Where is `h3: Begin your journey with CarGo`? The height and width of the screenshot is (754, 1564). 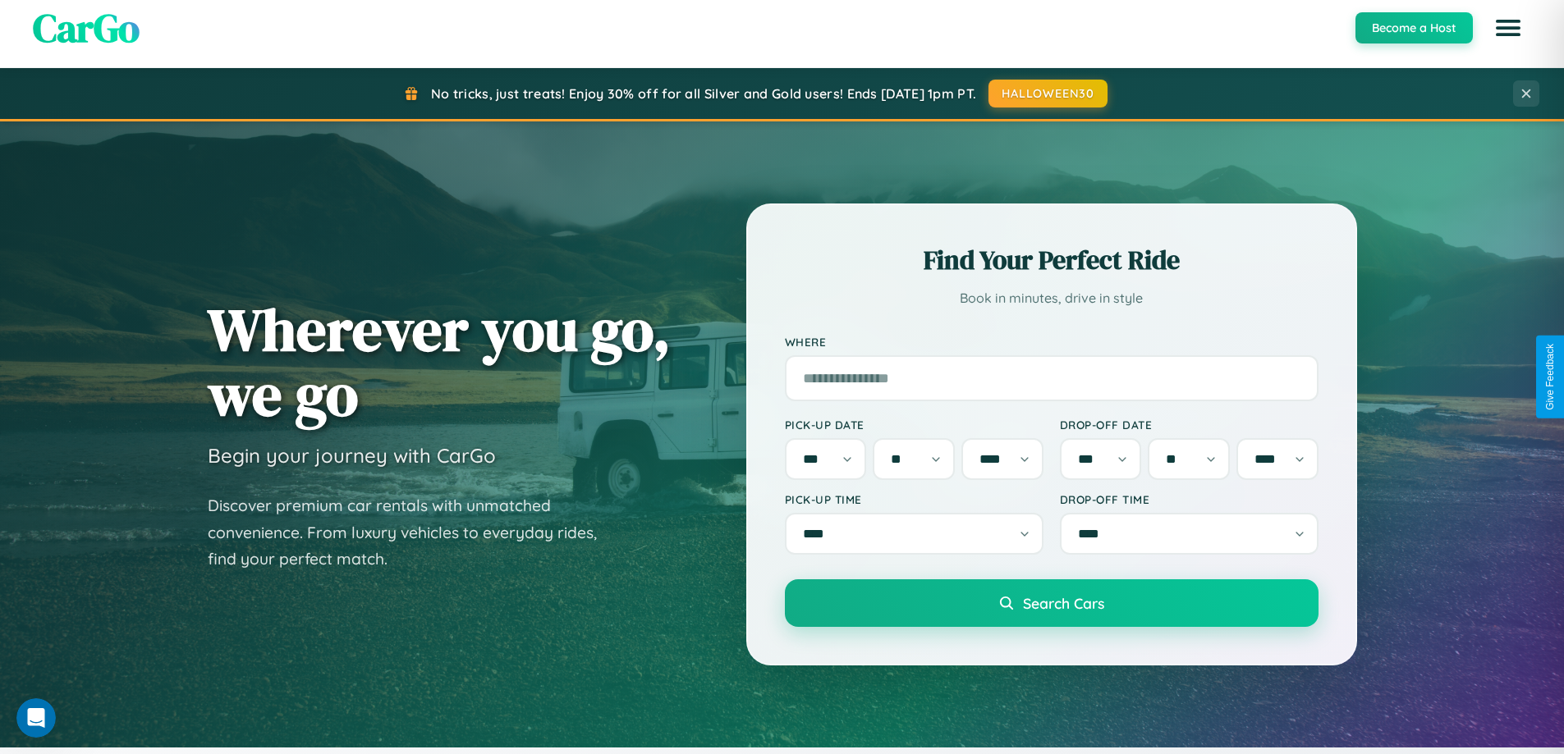 h3: Begin your journey with CarGo is located at coordinates (351, 456).